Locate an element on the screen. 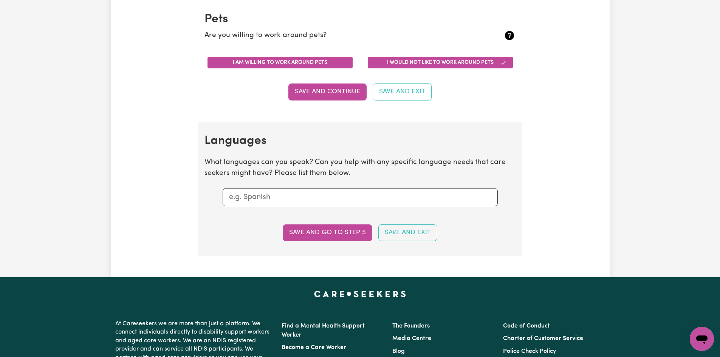 Image resolution: width=720 pixels, height=357 pixels. a: Careseekers home page is located at coordinates (360, 294).